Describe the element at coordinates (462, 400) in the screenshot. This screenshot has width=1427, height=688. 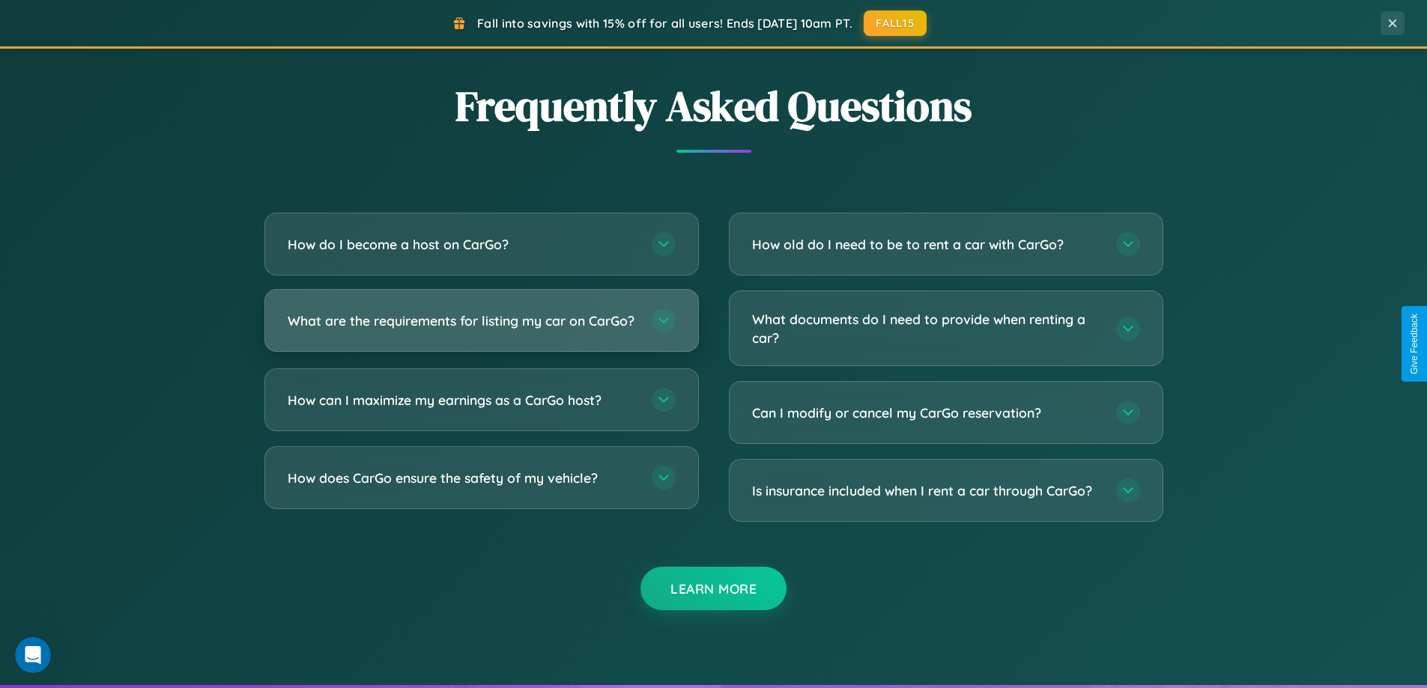
I see `h3: How can I maximize my earnings as a CarGo host?` at that location.